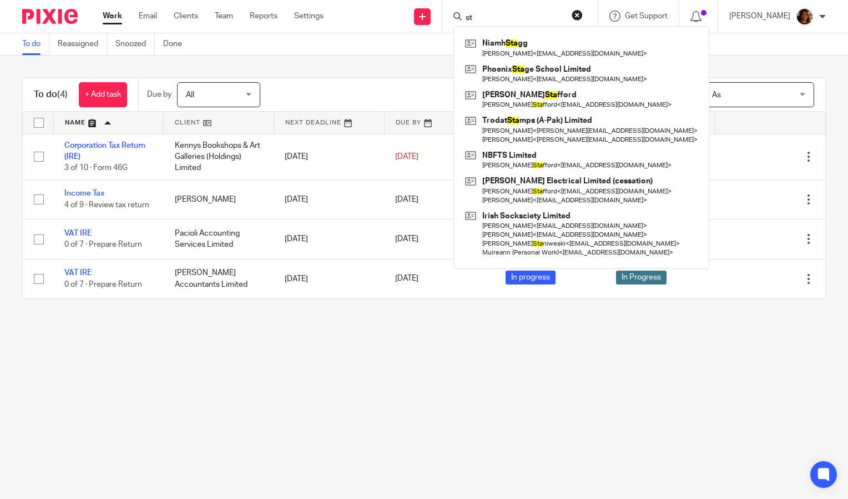 This screenshot has height=499, width=848. I want to click on span: In Progress, so click(641, 277).